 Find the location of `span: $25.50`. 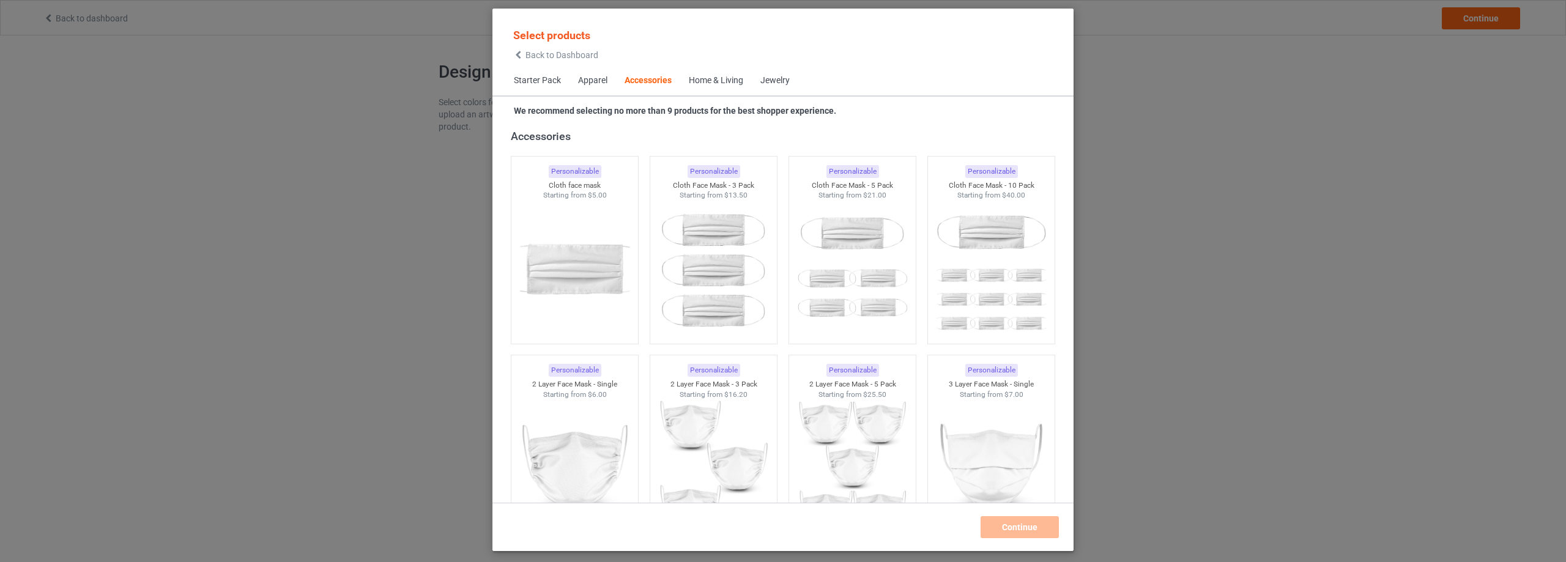

span: $25.50 is located at coordinates (875, 395).